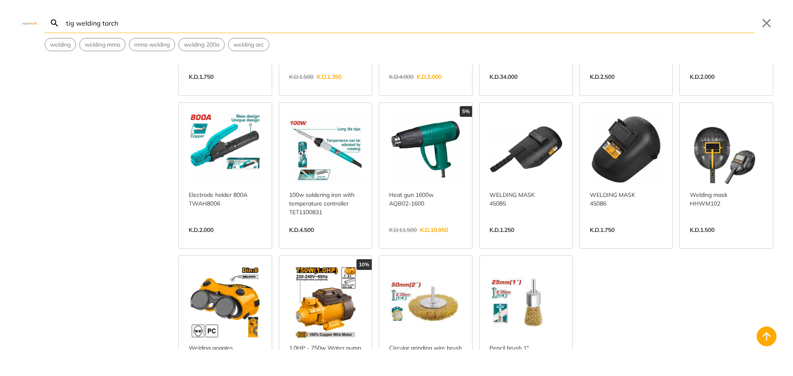 This screenshot has height=376, width=793. Describe the element at coordinates (202, 45) in the screenshot. I see `span: welding 200a` at that location.